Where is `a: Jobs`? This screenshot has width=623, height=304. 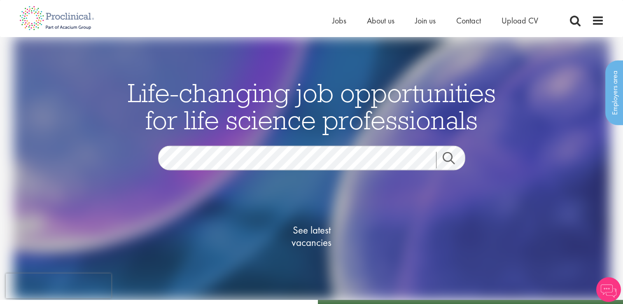 a: Jobs is located at coordinates (339, 21).